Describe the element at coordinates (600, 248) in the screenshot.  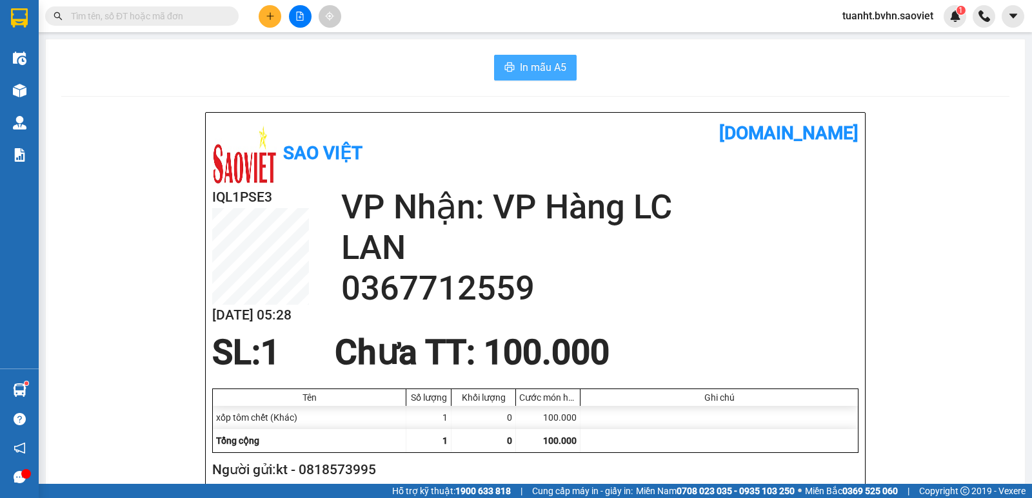
I see `h2: LAN` at that location.